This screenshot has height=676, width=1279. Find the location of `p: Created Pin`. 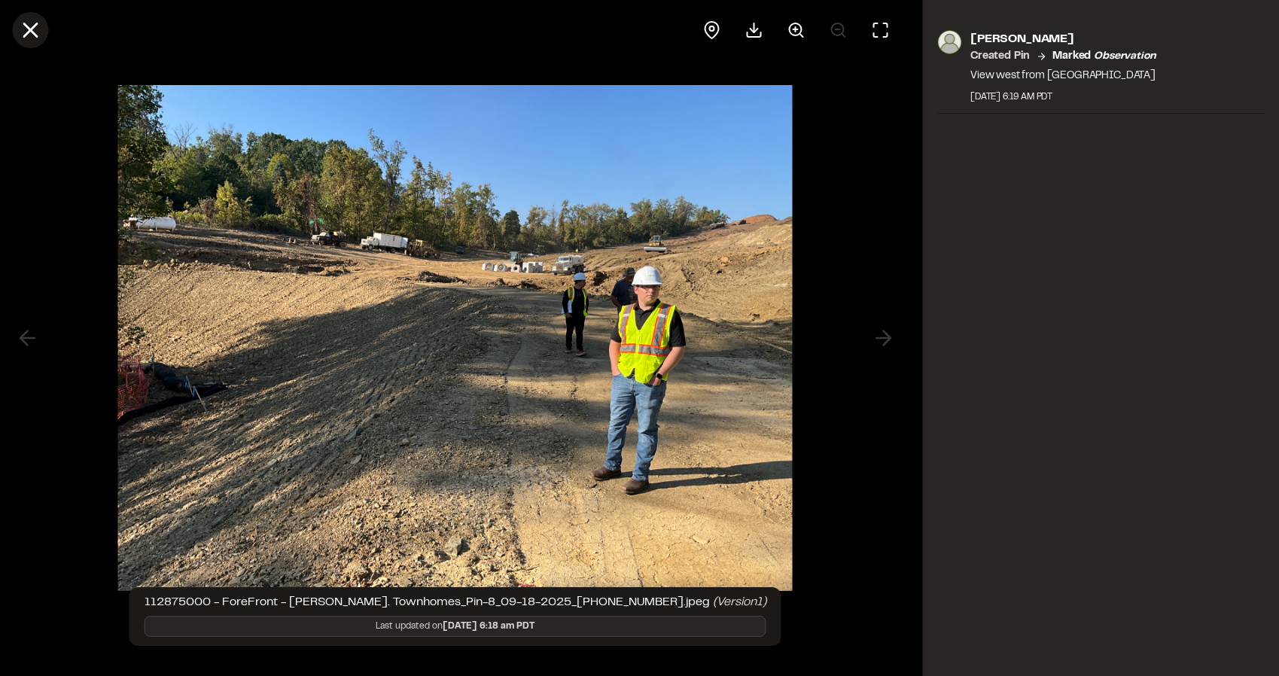

p: Created Pin is located at coordinates (1000, 56).